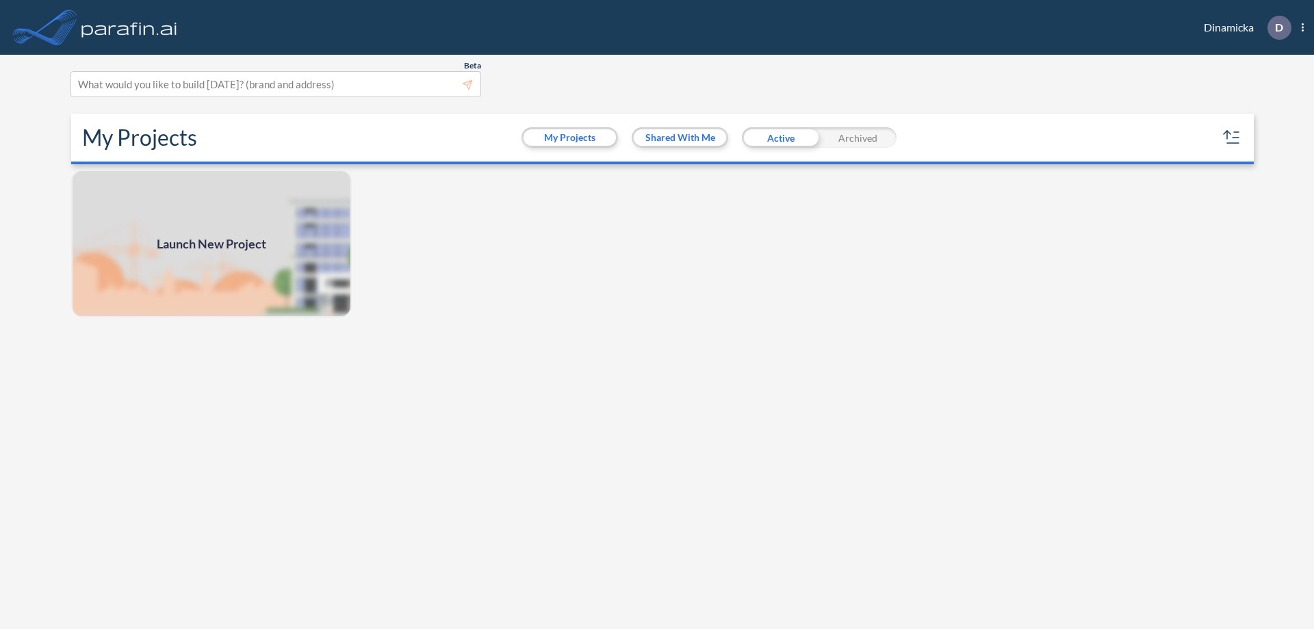 This screenshot has height=629, width=1314. I want to click on button: Shared With Me, so click(679, 138).